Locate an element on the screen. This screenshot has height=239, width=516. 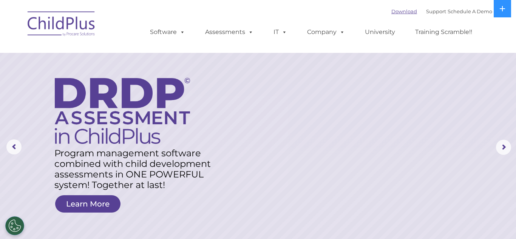
a: Support is located at coordinates (436, 11).